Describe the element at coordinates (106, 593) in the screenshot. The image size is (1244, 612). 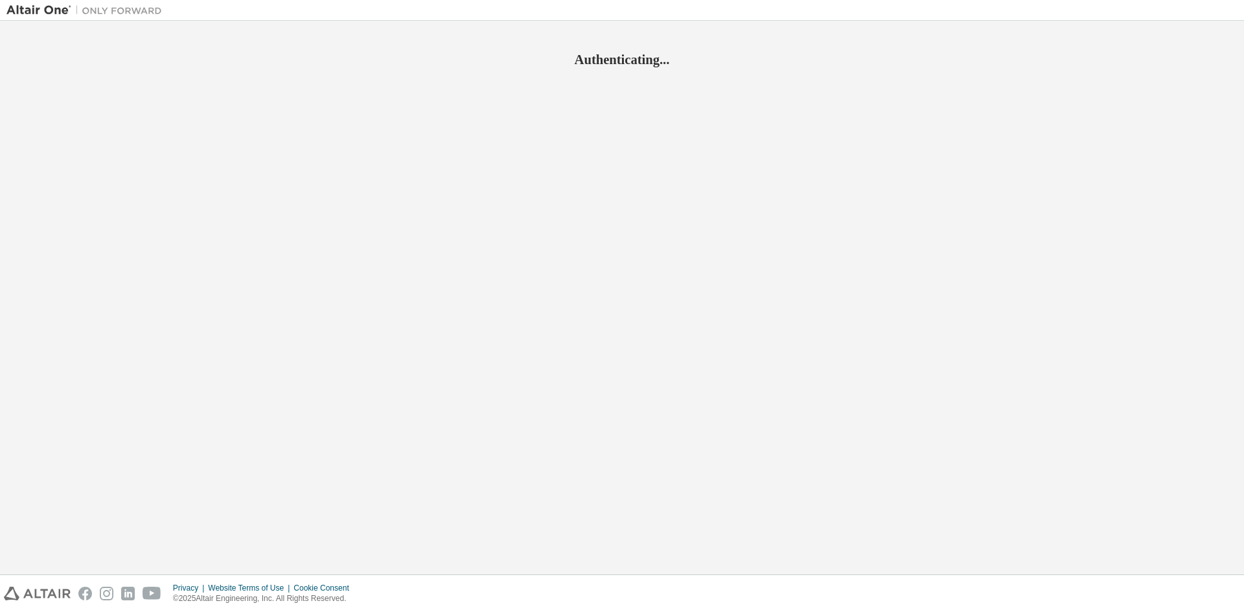
I see `img: instagram.svg` at that location.